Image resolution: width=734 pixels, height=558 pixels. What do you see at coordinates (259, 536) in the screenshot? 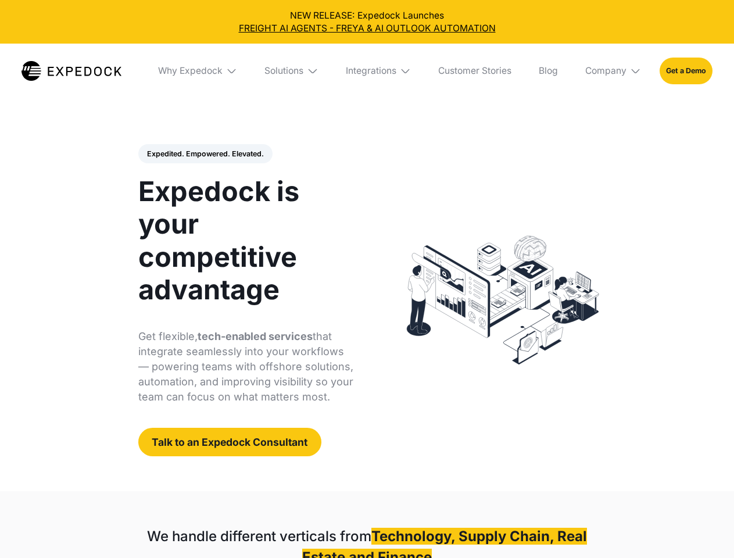
I see `strong: We handle different verticals from` at bounding box center [259, 536].